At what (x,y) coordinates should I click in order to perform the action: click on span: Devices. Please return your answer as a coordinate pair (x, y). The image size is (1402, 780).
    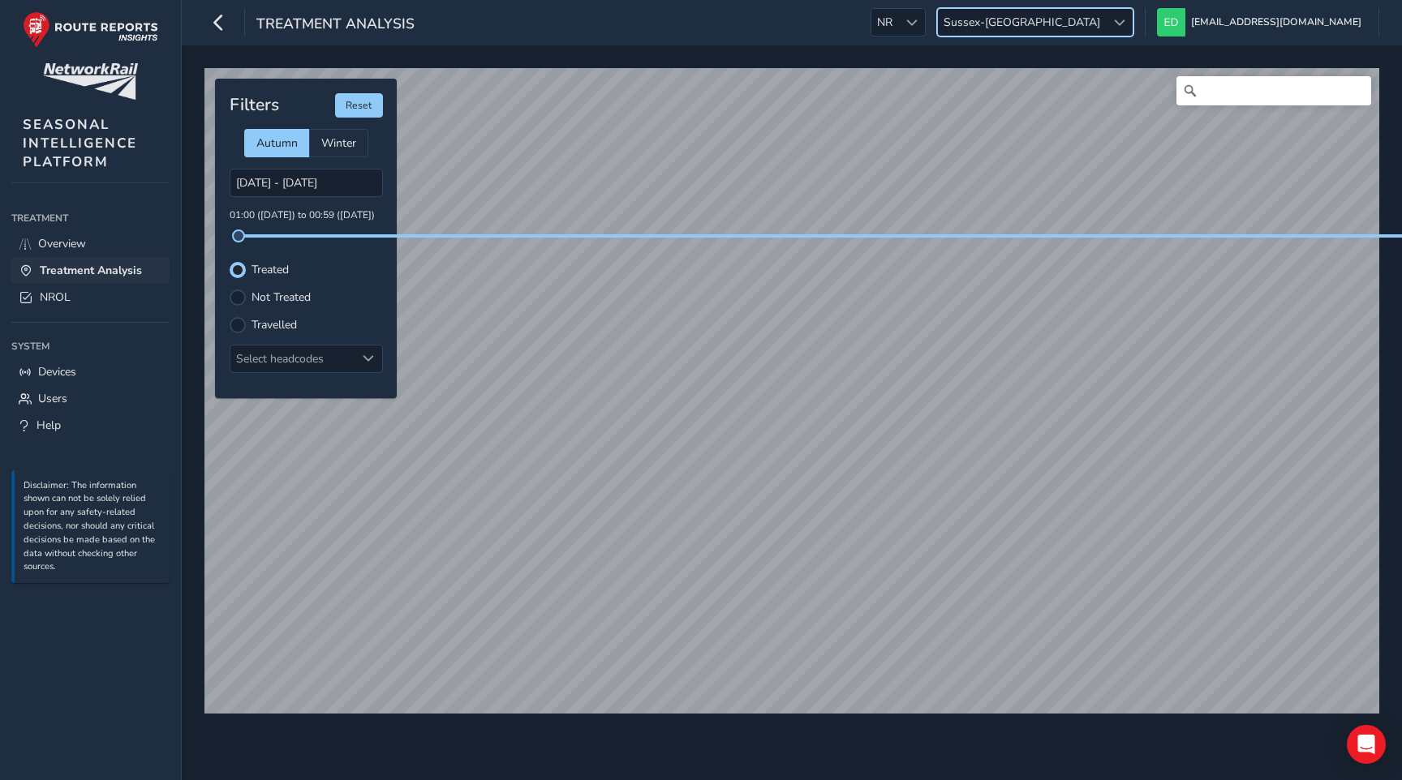
    Looking at the image, I should click on (57, 371).